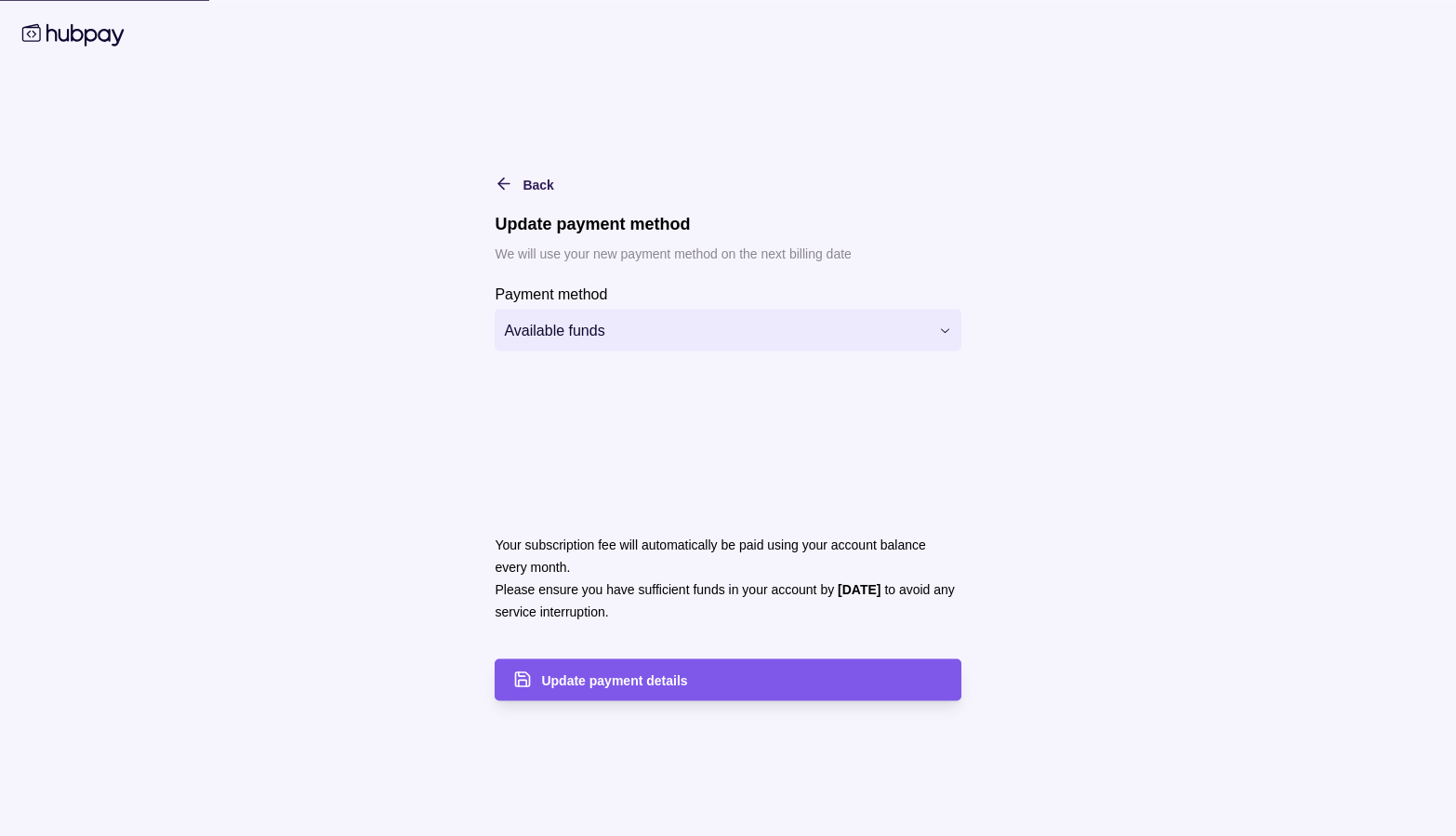  Describe the element at coordinates (524, 185) in the screenshot. I see `button: Back` at that location.